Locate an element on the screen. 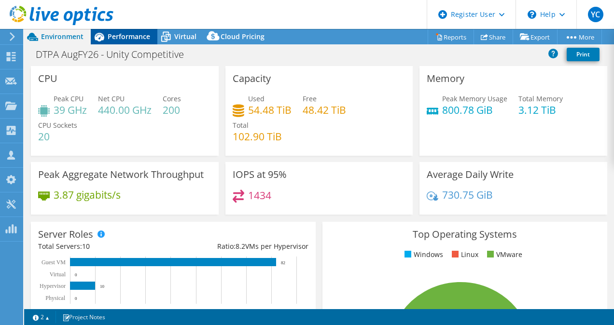  h4: 3.87 gigabits/s is located at coordinates (87, 195).